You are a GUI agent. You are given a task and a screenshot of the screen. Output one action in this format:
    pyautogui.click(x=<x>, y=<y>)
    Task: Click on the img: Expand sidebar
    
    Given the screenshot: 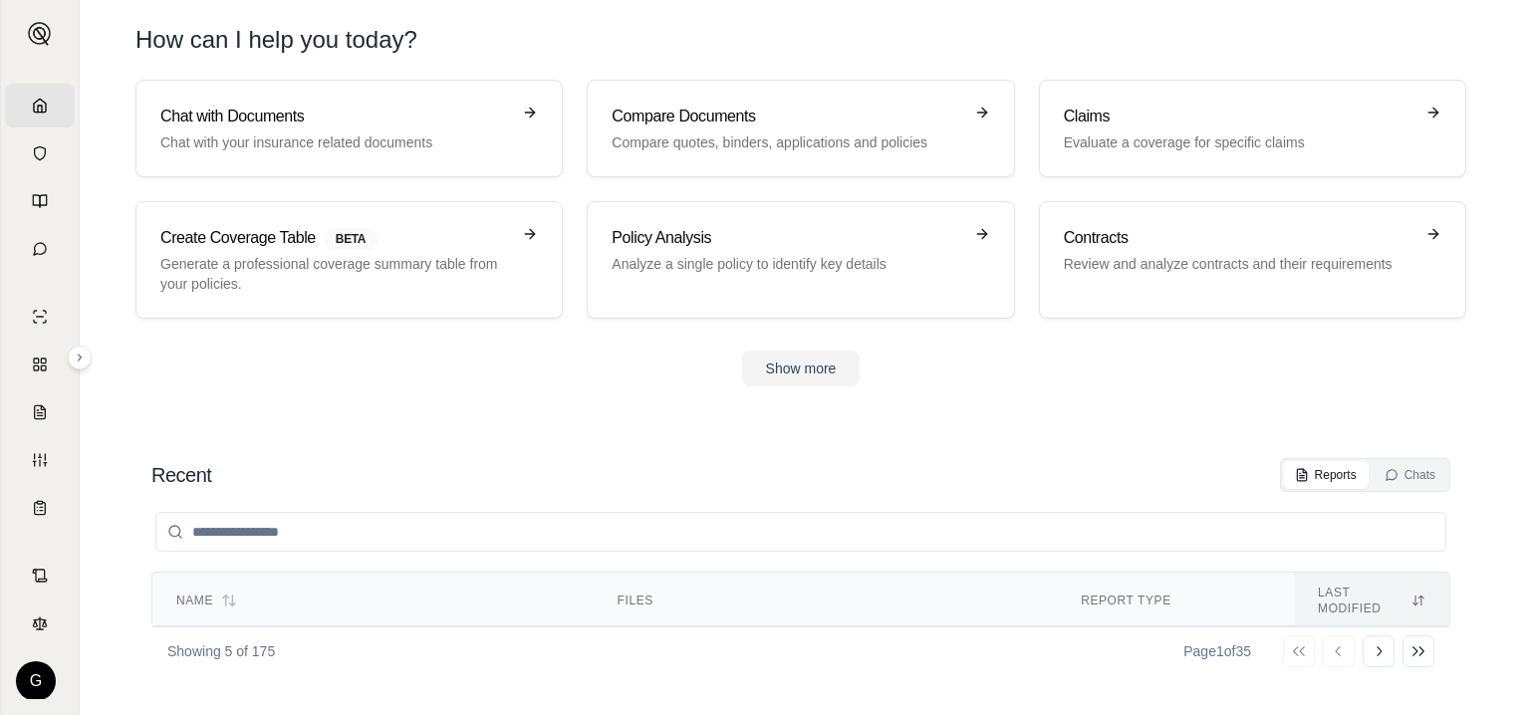 What is the action you would take?
    pyautogui.click(x=40, y=34)
    